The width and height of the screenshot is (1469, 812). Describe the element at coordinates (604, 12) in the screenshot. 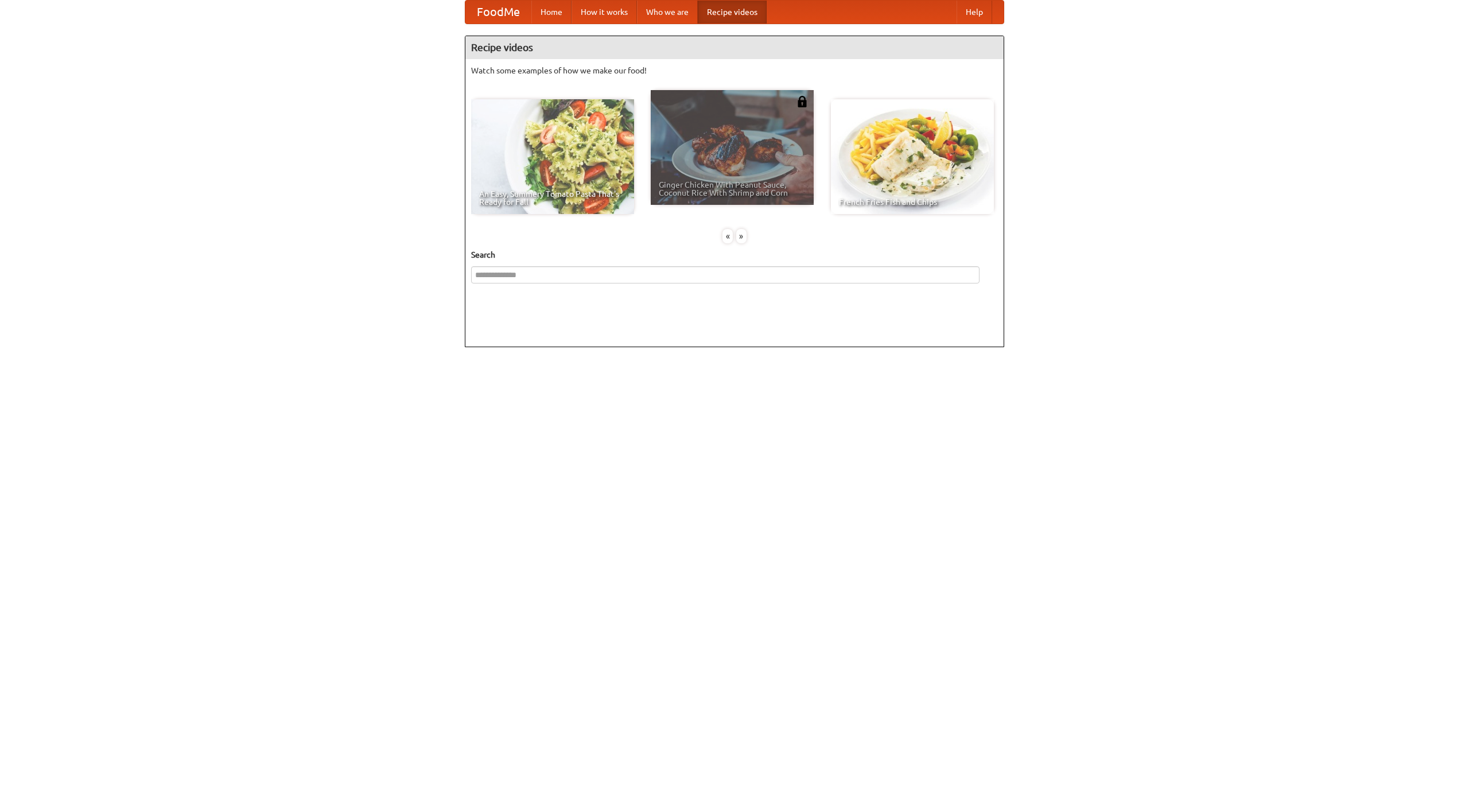

I see `a: How it works` at that location.